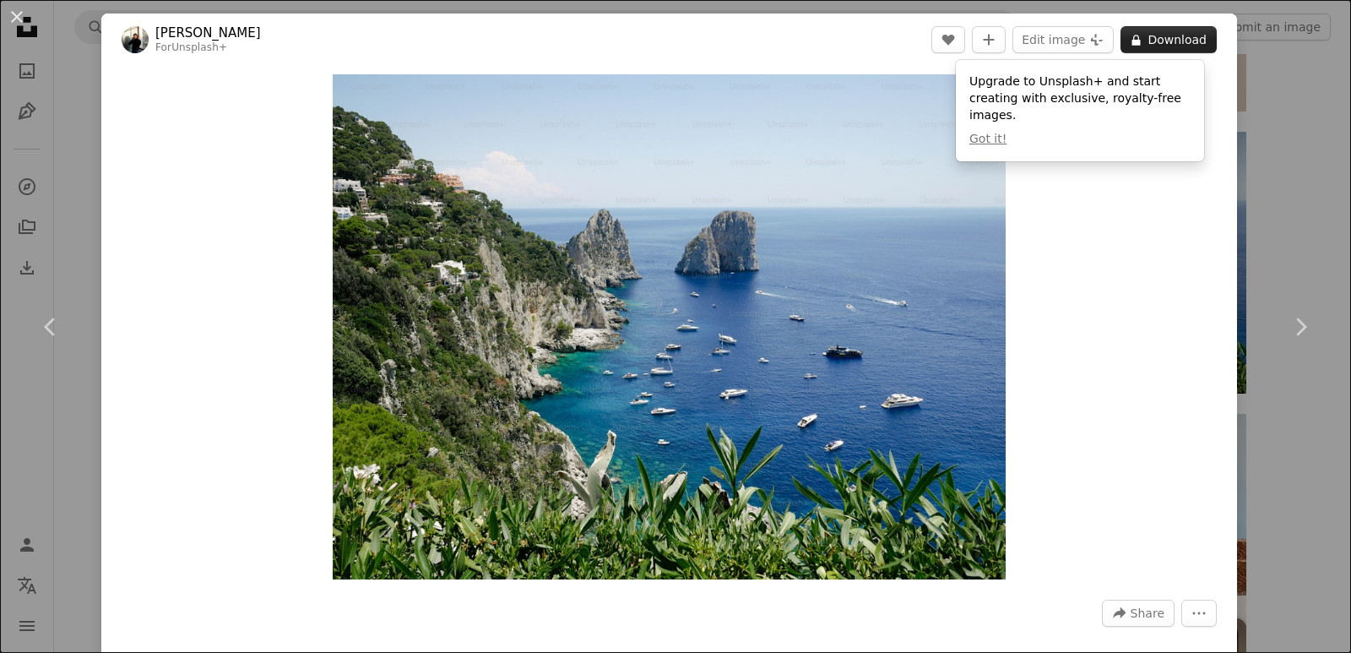  What do you see at coordinates (1138, 613) in the screenshot?
I see `button: Share this image` at bounding box center [1138, 613].